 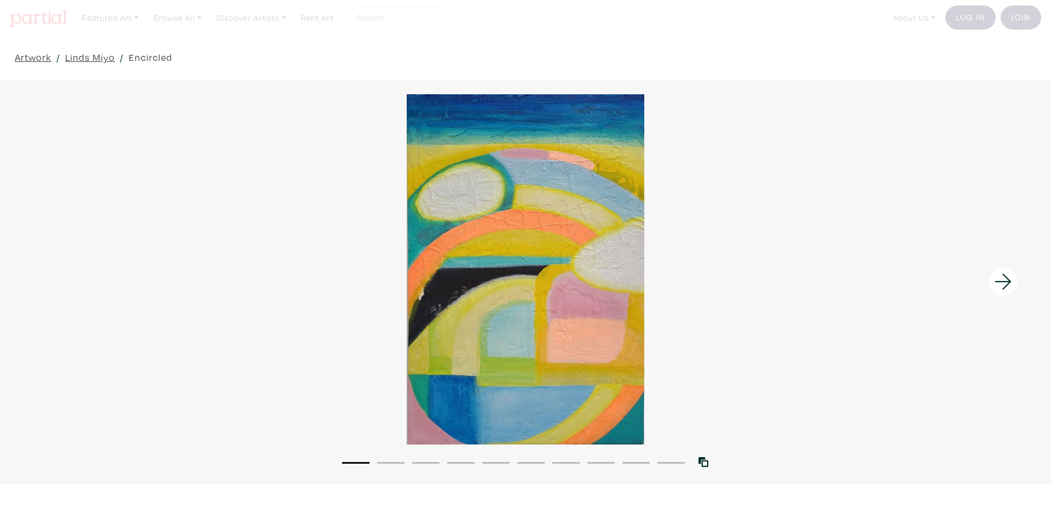 What do you see at coordinates (566, 462) in the screenshot?
I see `button: 7 of 10` at bounding box center [566, 462].